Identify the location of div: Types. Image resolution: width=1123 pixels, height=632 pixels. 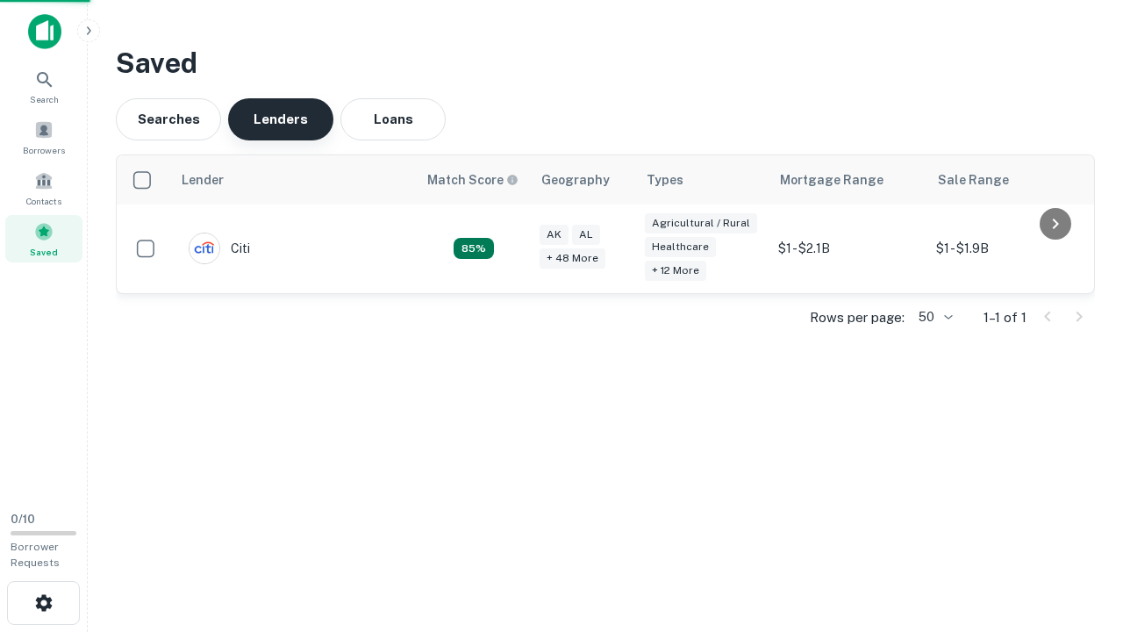
(665, 180).